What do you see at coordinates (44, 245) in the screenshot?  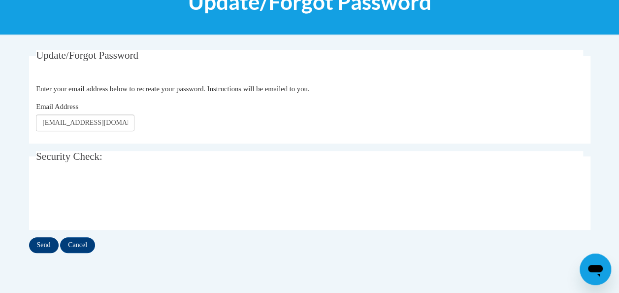 I see `input: Send` at bounding box center [44, 245].